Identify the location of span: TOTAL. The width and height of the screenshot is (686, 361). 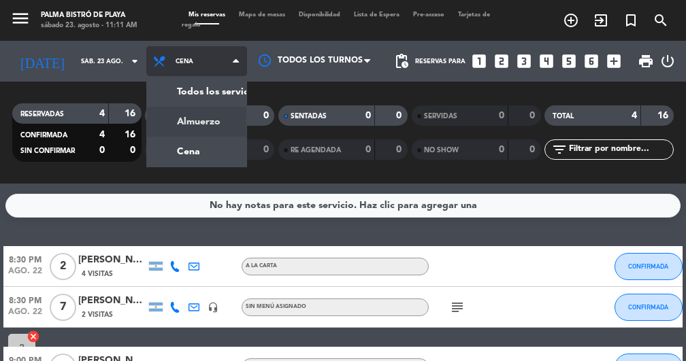
(563, 116).